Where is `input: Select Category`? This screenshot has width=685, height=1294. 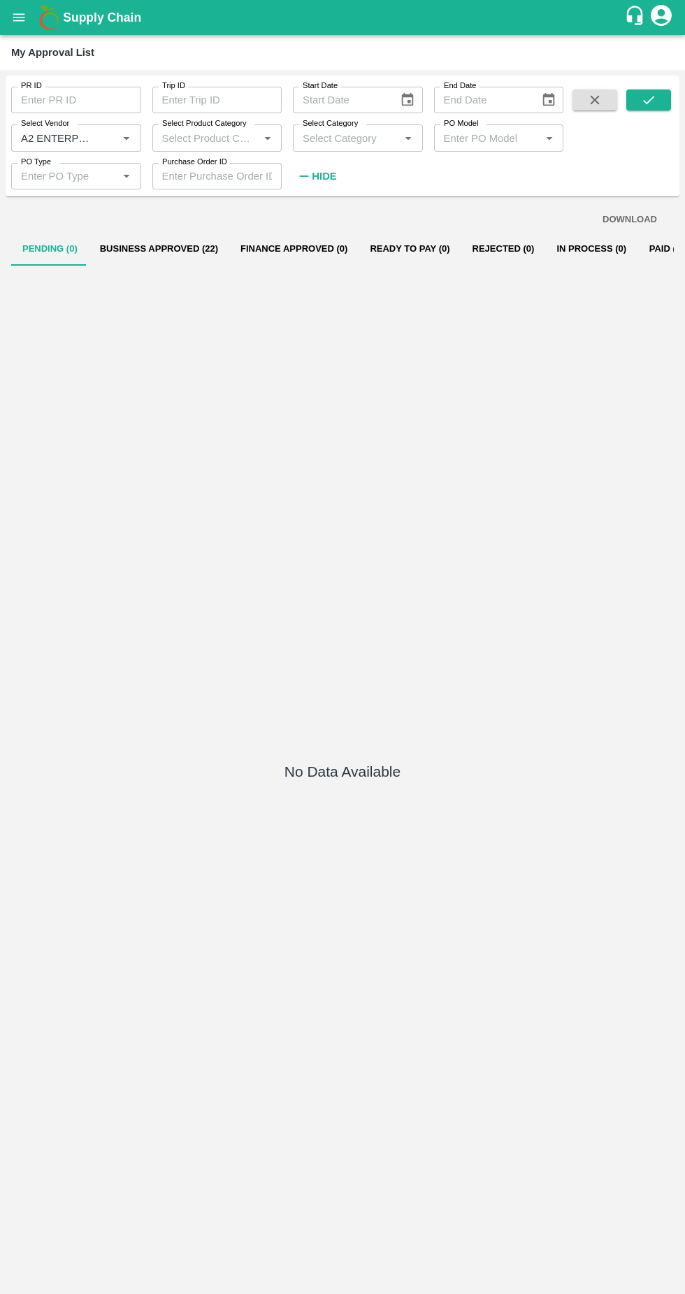
input: Select Category is located at coordinates (346, 138).